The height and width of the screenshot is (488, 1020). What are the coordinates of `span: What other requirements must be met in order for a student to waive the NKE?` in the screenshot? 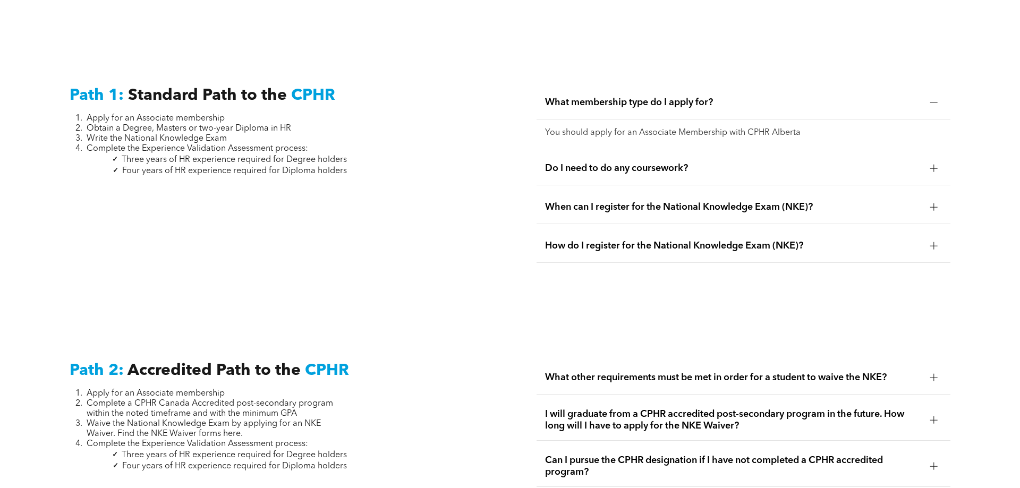 It's located at (733, 378).